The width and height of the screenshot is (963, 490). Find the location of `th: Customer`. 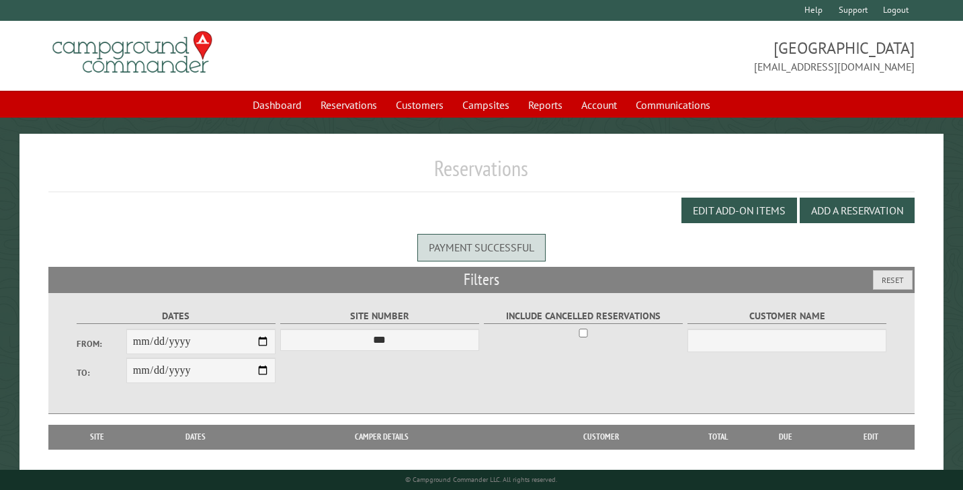

th: Customer is located at coordinates (601, 437).